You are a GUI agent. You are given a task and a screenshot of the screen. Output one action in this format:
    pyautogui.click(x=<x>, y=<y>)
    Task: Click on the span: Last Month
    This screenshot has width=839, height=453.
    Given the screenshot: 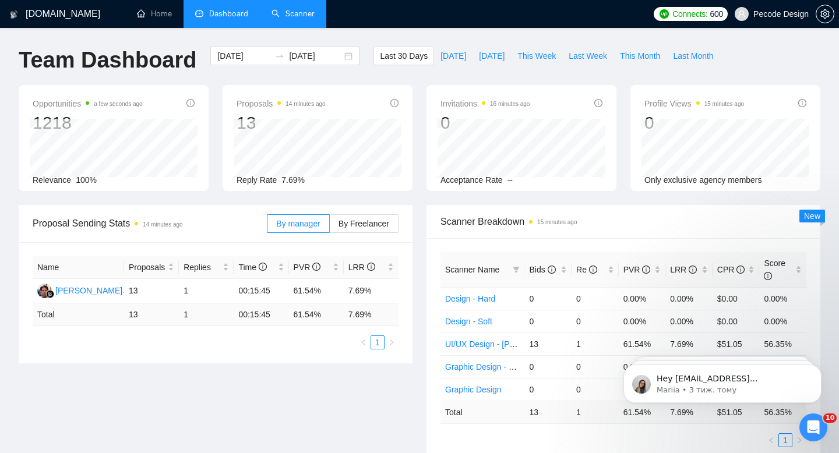 What is the action you would take?
    pyautogui.click(x=693, y=56)
    